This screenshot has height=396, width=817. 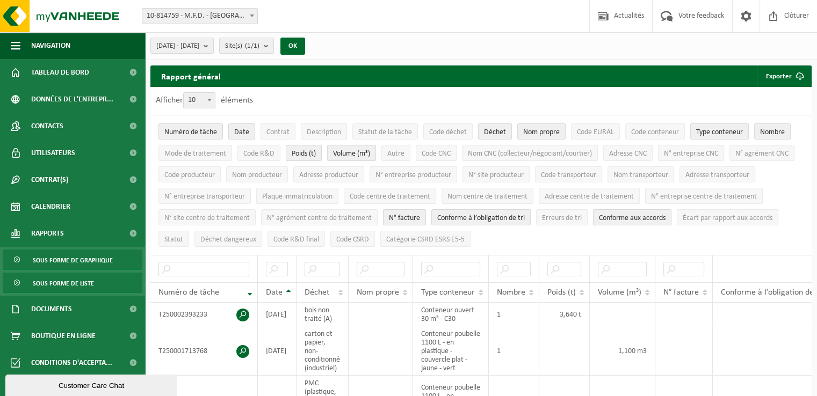 What do you see at coordinates (589, 197) in the screenshot?
I see `span: Adresse centre de traitement` at bounding box center [589, 197].